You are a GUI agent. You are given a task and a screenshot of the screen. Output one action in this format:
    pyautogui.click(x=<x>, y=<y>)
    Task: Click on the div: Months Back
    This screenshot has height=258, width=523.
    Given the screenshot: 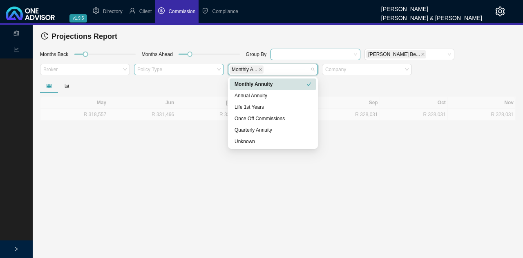 What is the action you would take?
    pyautogui.click(x=54, y=56)
    